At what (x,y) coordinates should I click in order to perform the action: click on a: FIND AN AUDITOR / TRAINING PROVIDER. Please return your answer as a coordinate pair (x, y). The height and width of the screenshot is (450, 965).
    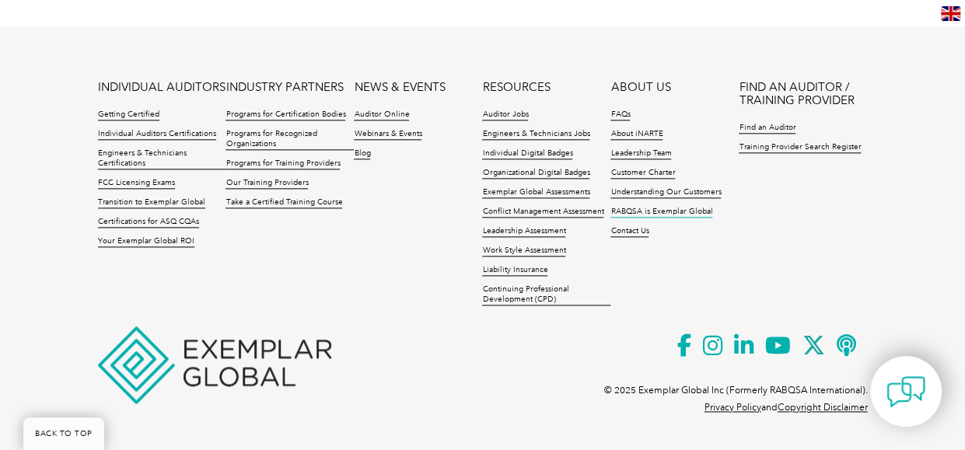
    Looking at the image, I should click on (803, 94).